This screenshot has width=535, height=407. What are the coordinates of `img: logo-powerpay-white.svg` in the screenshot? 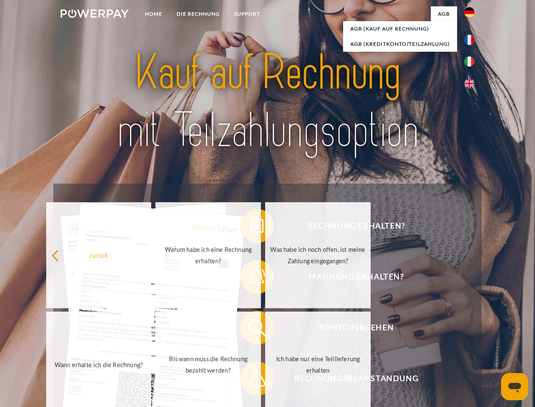 It's located at (95, 14).